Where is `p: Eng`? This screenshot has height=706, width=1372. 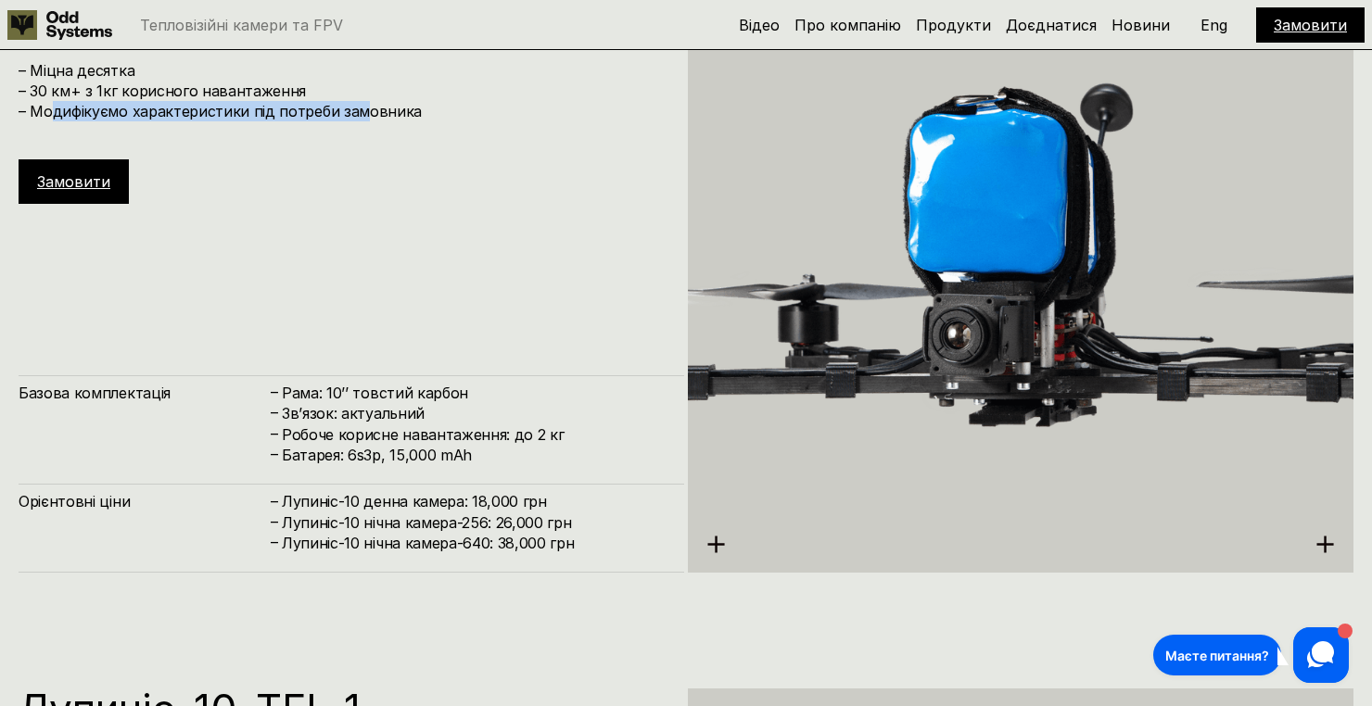 p: Eng is located at coordinates (1213, 25).